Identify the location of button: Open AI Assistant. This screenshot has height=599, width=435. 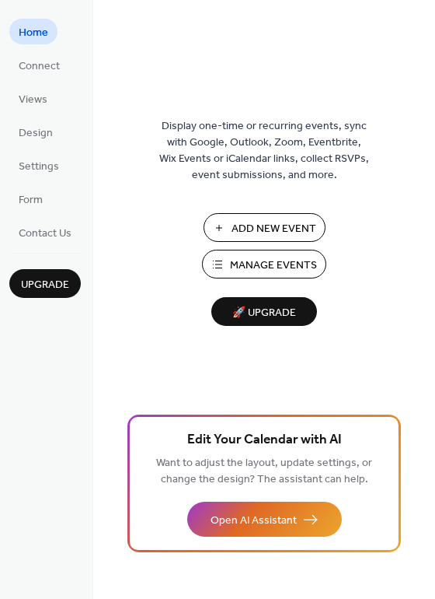
(264, 519).